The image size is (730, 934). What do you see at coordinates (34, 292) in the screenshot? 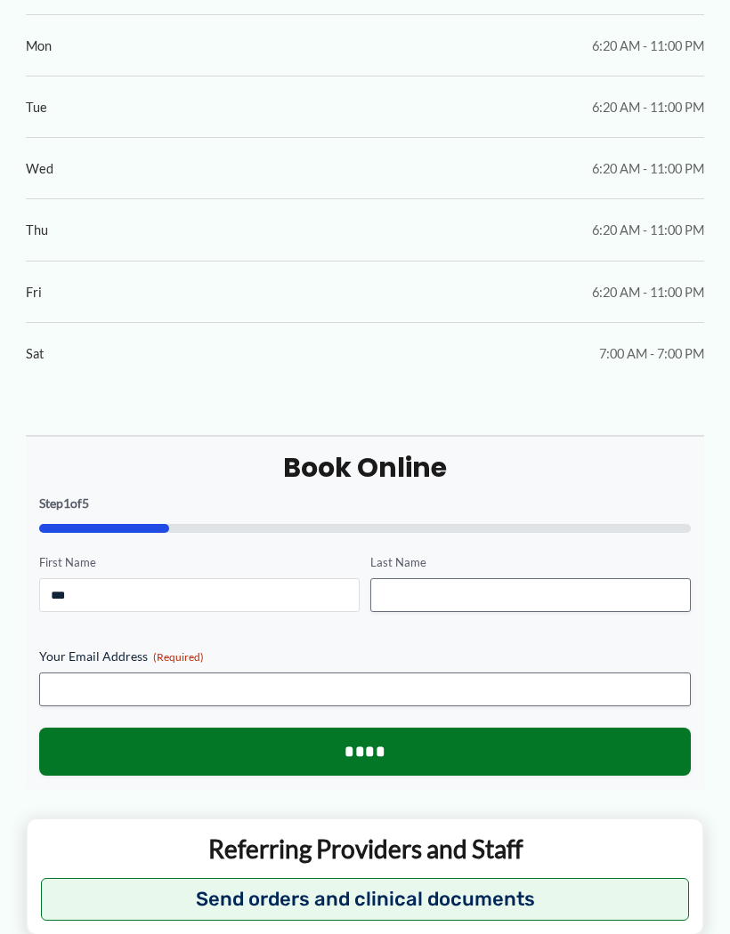
I see `span: Fri` at bounding box center [34, 292].